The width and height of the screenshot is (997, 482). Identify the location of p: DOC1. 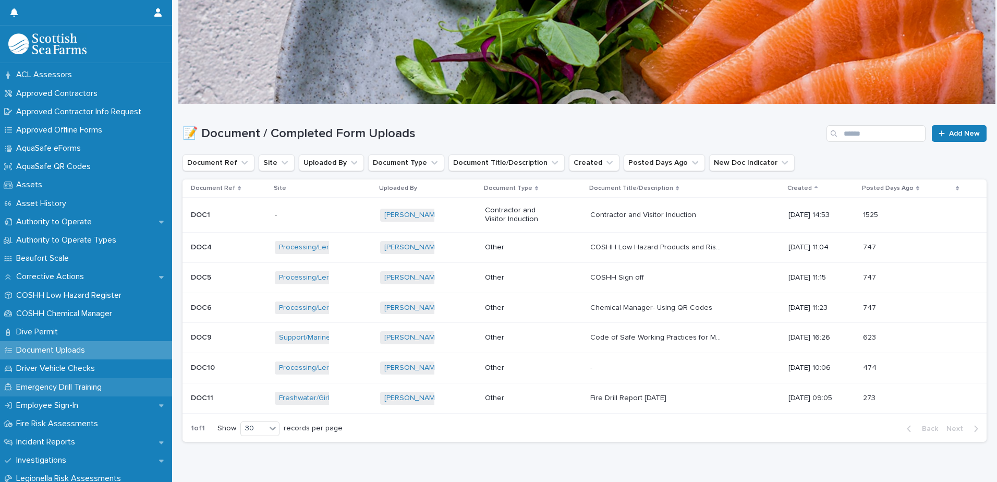
(201, 214).